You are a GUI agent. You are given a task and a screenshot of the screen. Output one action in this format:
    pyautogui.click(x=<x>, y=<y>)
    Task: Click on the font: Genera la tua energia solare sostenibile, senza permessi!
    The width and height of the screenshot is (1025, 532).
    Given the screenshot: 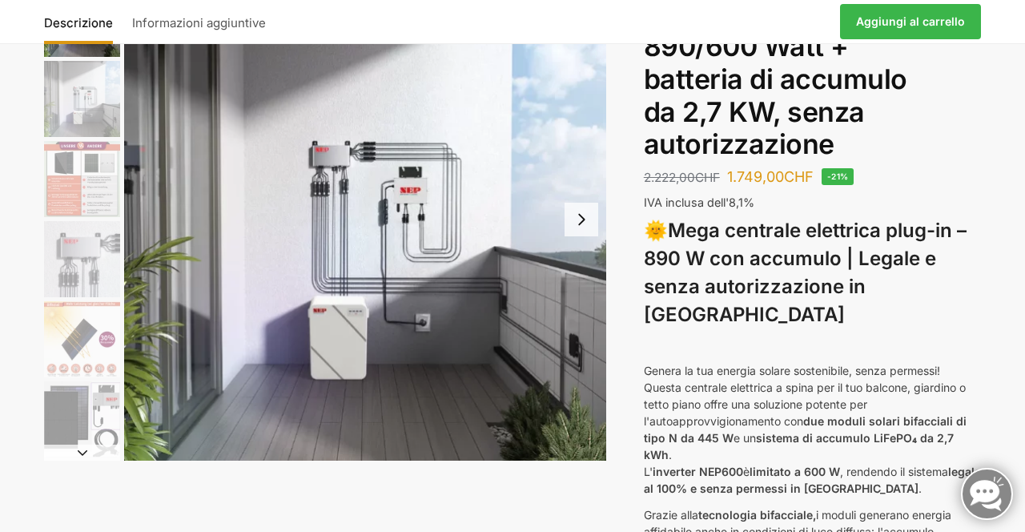 What is the action you would take?
    pyautogui.click(x=792, y=370)
    